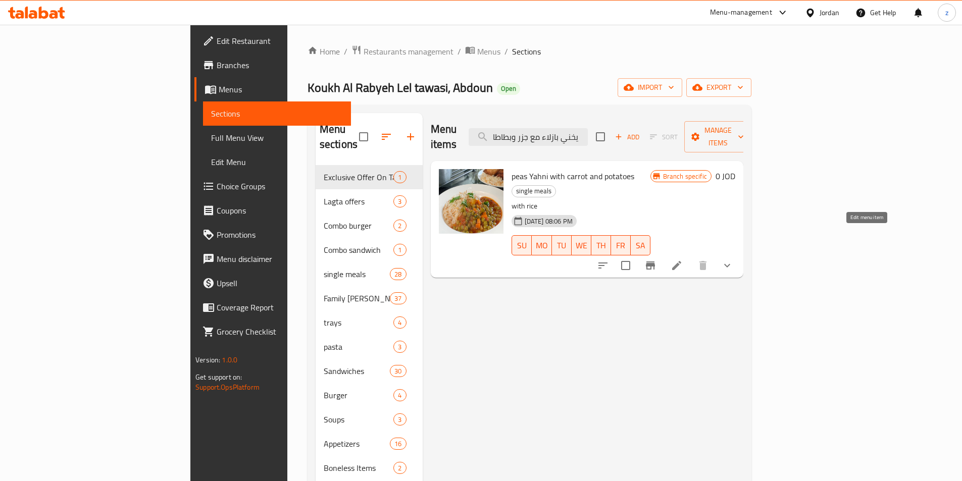 This screenshot has width=962, height=481. Describe the element at coordinates (542, 245) in the screenshot. I see `span: MO` at that location.